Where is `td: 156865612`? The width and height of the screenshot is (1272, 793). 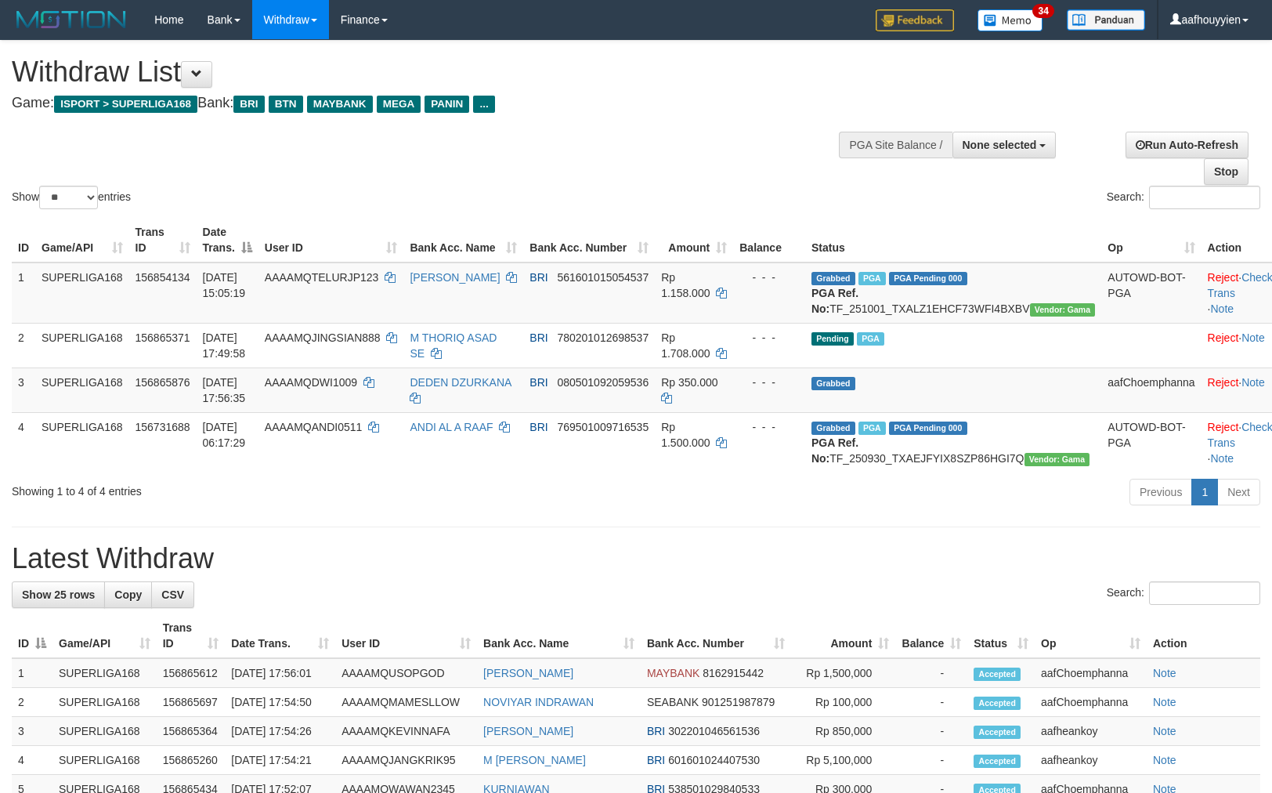 td: 156865612 is located at coordinates (191, 673).